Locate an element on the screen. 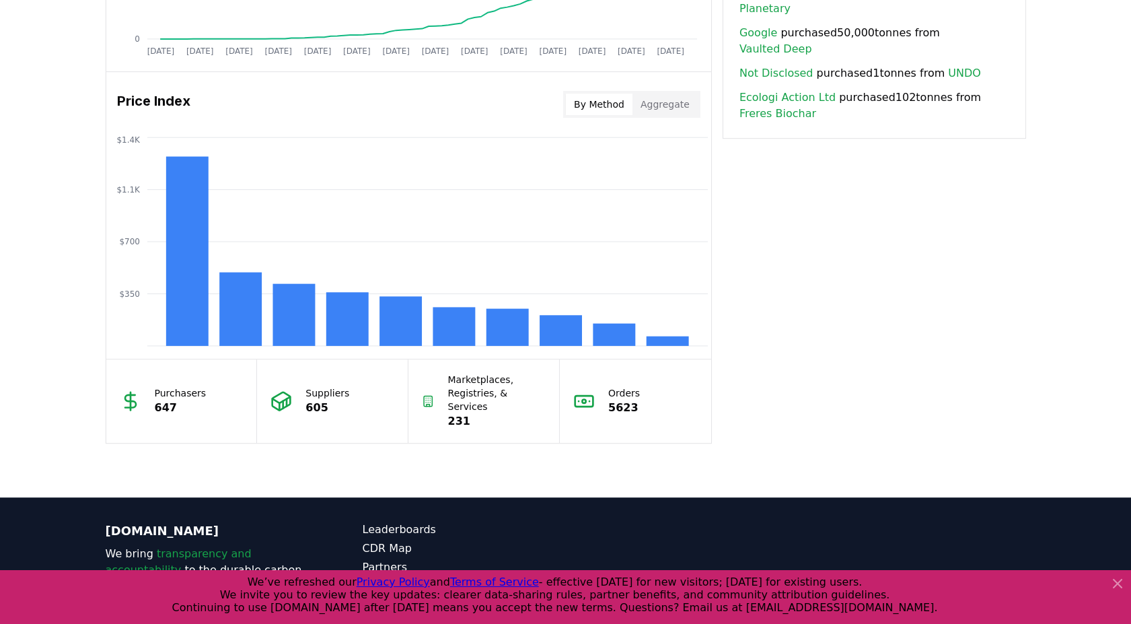  button: By Method is located at coordinates (599, 104).